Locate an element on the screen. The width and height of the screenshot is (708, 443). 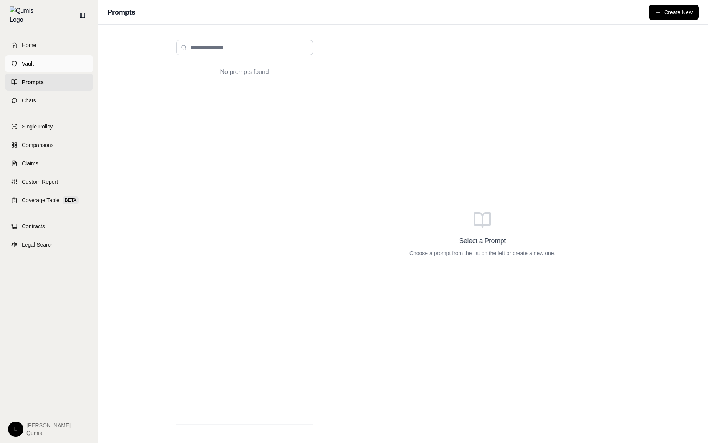
a: Legal Search is located at coordinates (49, 245).